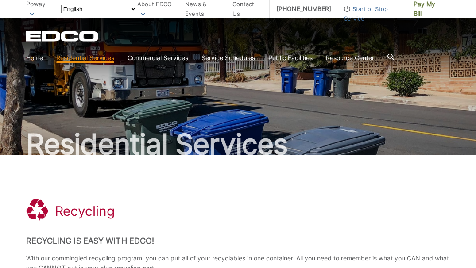 The width and height of the screenshot is (476, 268). Describe the element at coordinates (35, 58) in the screenshot. I see `a: Home` at that location.